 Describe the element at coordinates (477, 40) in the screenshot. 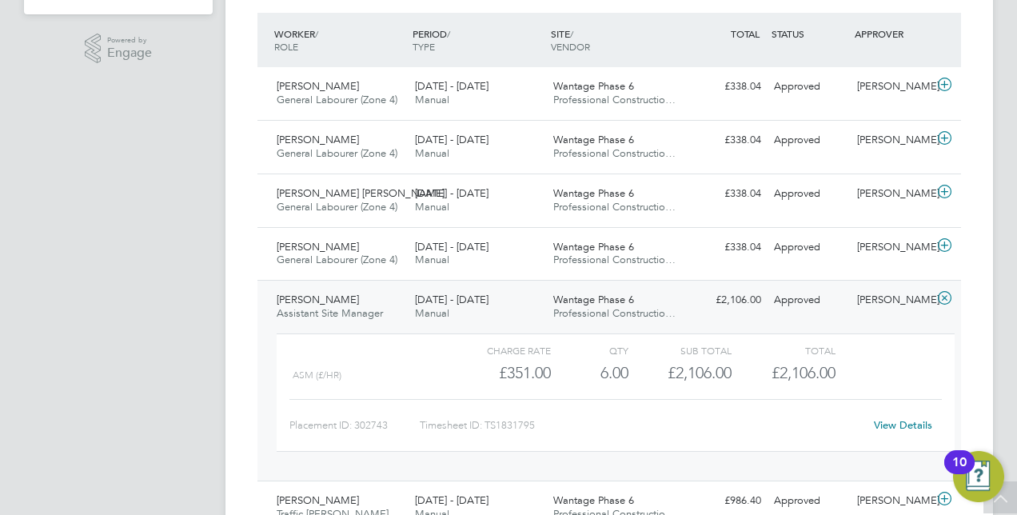

I see `div: PERIOD` at that location.